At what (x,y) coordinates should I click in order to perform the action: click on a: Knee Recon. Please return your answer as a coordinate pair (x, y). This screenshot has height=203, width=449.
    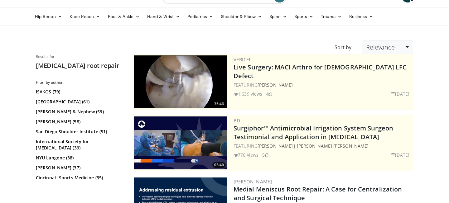
    Looking at the image, I should click on (85, 17).